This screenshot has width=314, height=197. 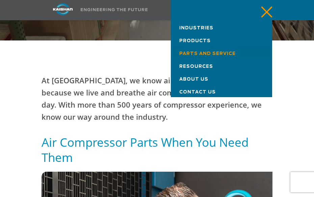 What do you see at coordinates (196, 67) in the screenshot?
I see `span: Resources` at bounding box center [196, 67].